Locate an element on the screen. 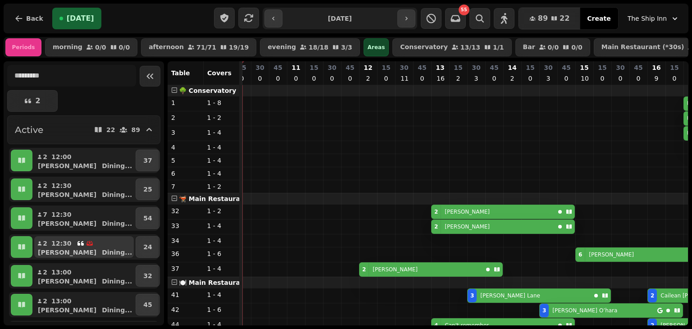 The image size is (692, 329). button: Bar0/00/0 is located at coordinates (553, 47).